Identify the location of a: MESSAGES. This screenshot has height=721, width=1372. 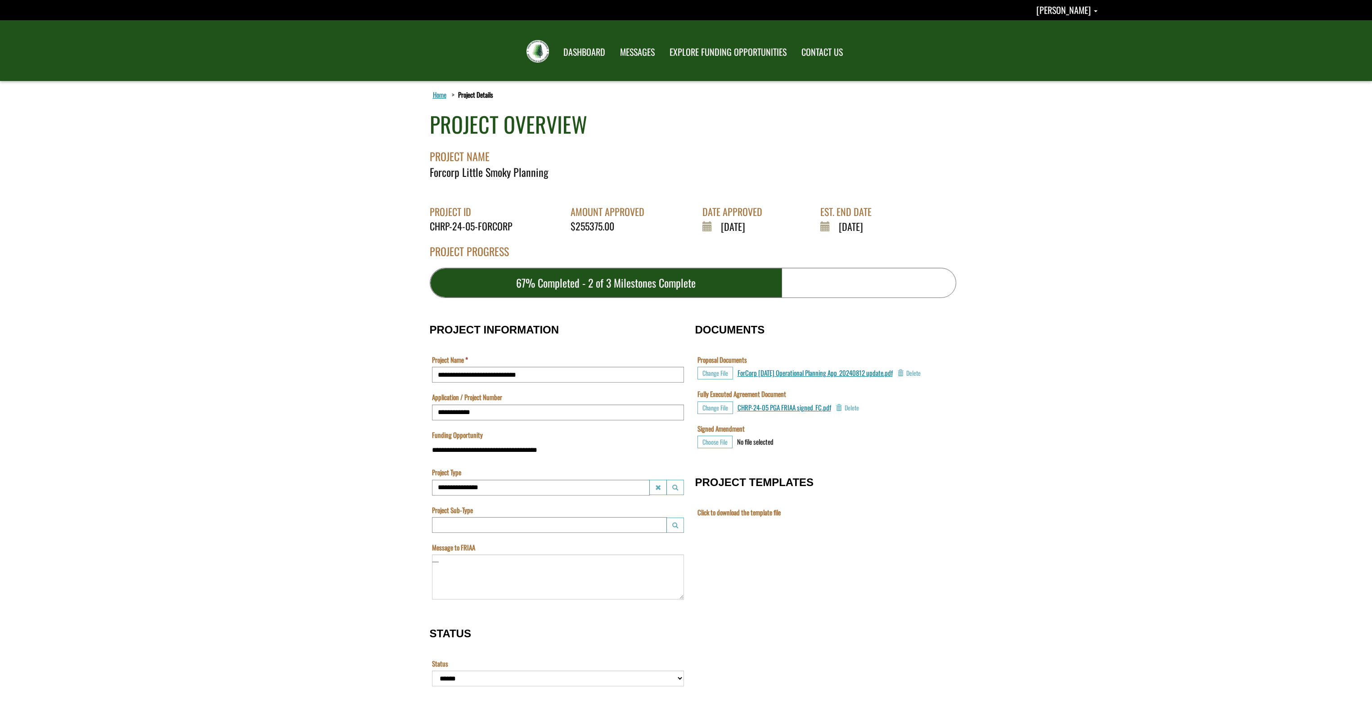
(637, 52).